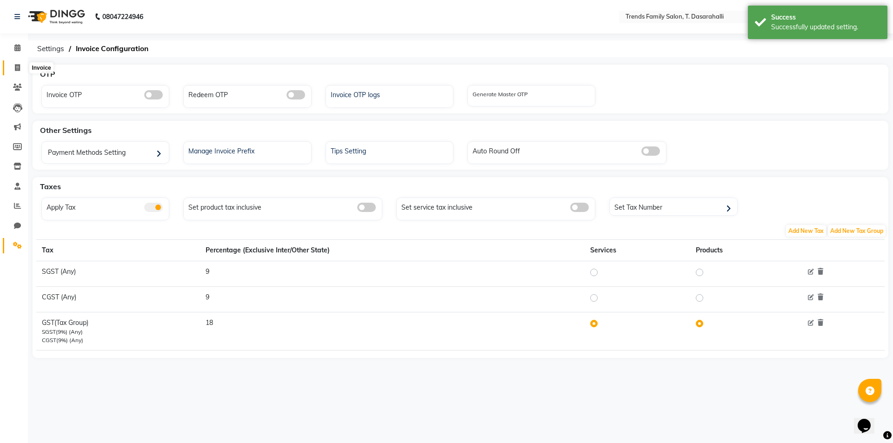  What do you see at coordinates (51, 49) in the screenshot?
I see `span: Settings` at bounding box center [51, 49].